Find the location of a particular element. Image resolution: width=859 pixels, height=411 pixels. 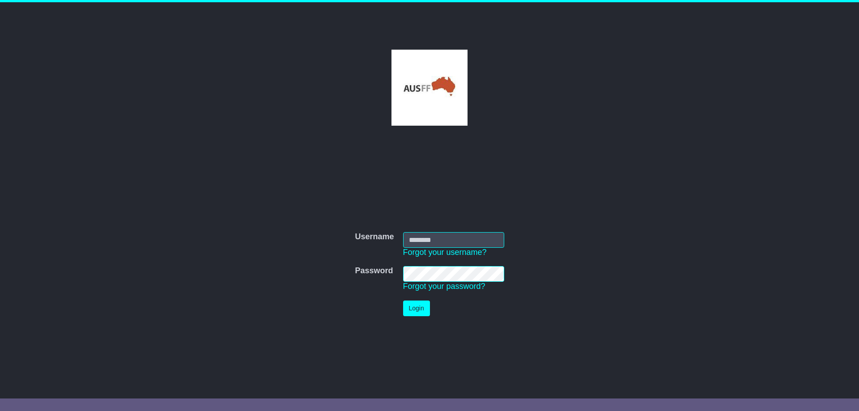

label: Username is located at coordinates (374, 237).